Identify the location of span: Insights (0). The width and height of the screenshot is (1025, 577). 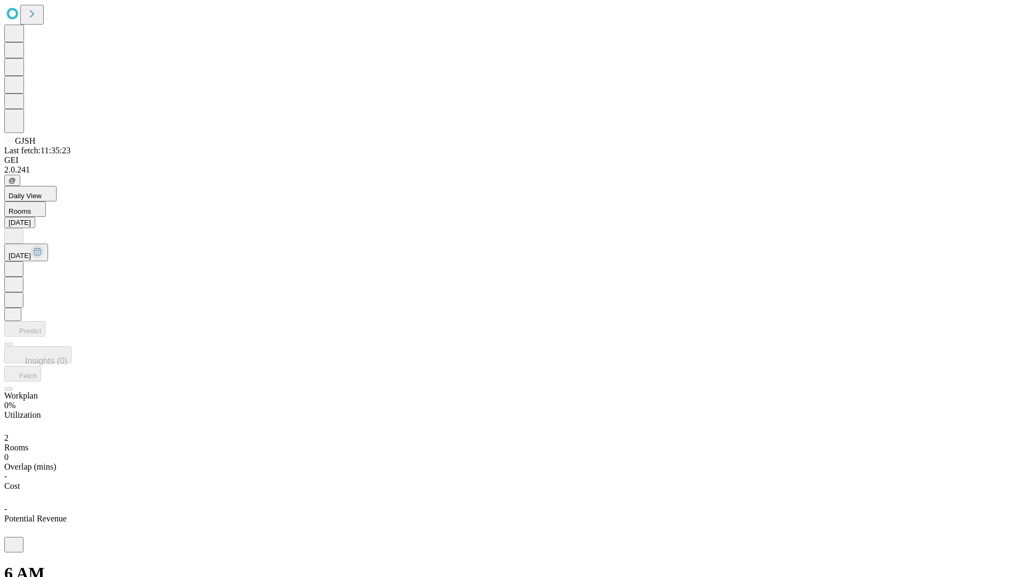
(46, 360).